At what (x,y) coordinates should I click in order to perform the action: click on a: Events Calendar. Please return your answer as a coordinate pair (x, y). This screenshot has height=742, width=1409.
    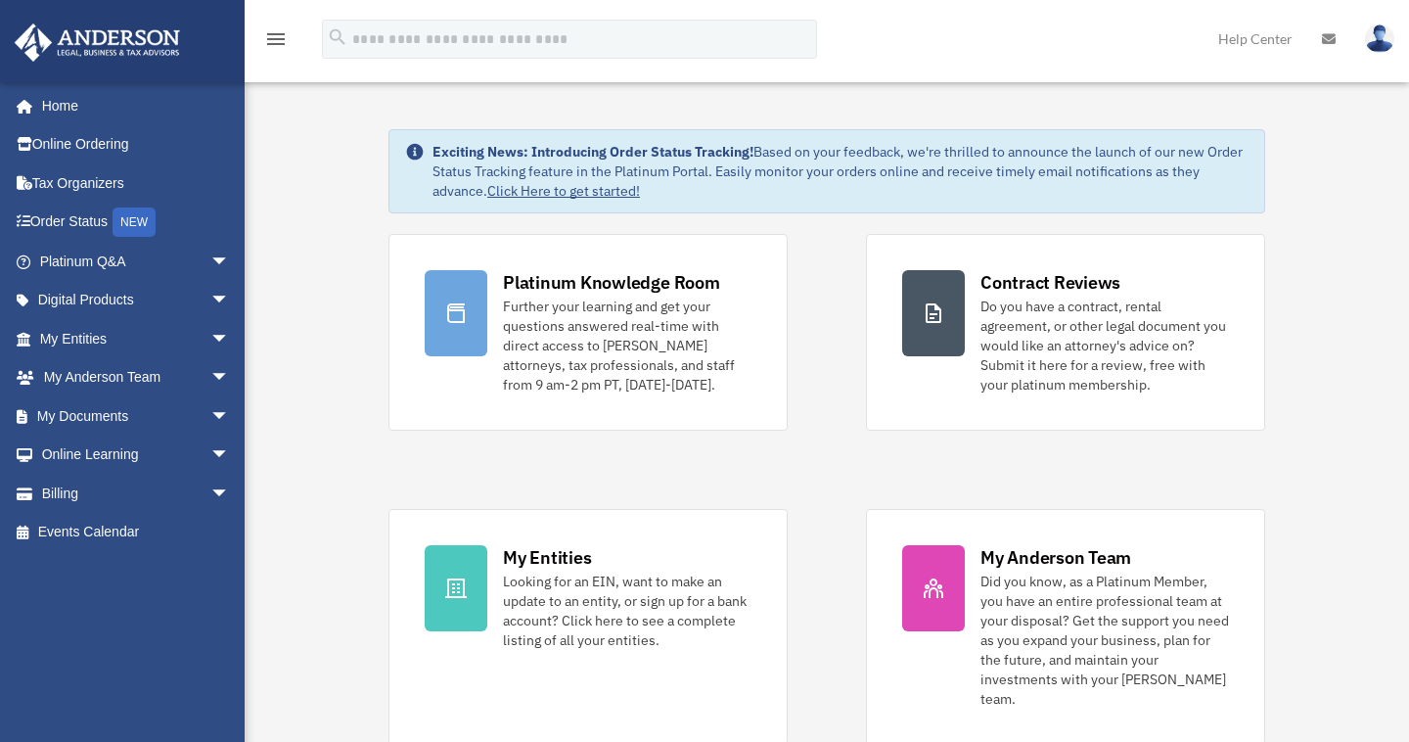
    Looking at the image, I should click on (136, 532).